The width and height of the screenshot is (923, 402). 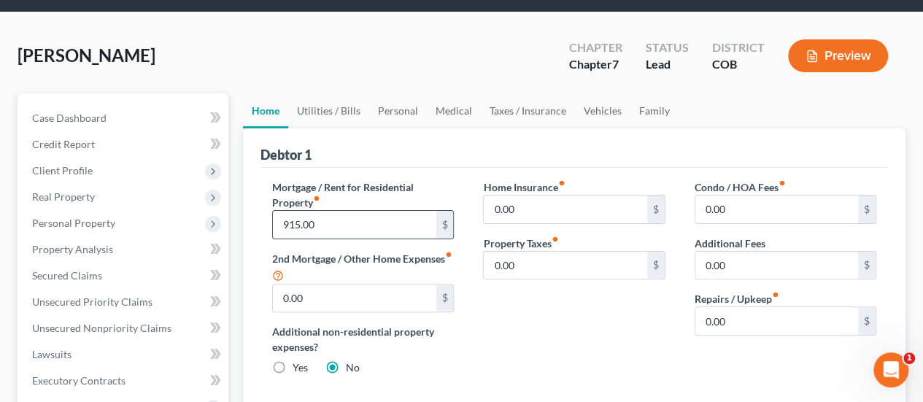 What do you see at coordinates (740, 187) in the screenshot?
I see `label: Condo / HOA Fees` at bounding box center [740, 187].